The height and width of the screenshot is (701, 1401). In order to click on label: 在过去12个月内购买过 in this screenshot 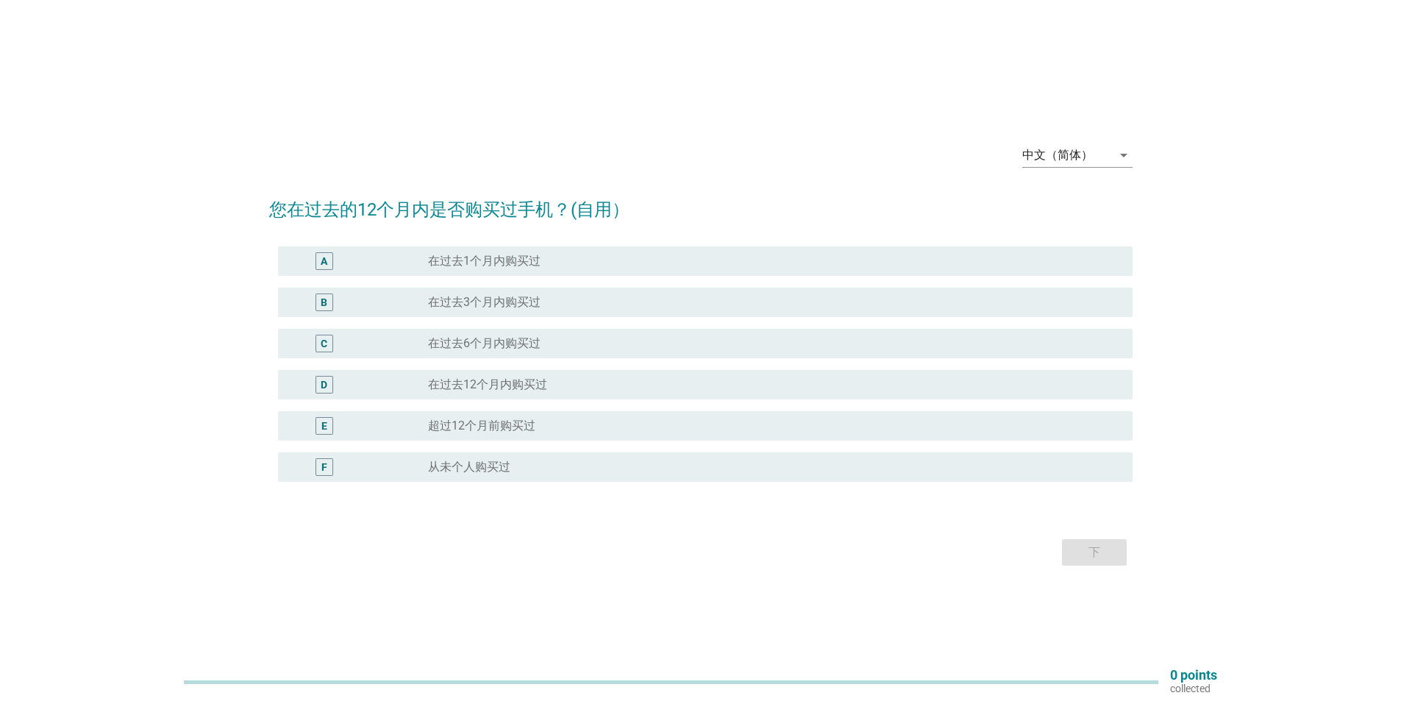, I will do `click(487, 385)`.